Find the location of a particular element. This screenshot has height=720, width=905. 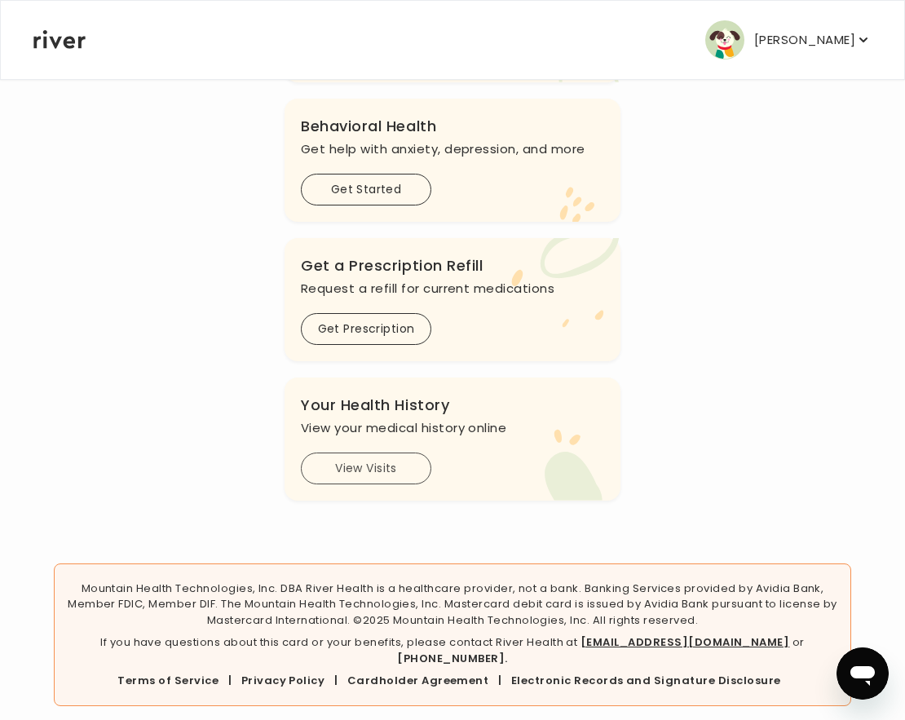

img: user avatar is located at coordinates (725, 40).